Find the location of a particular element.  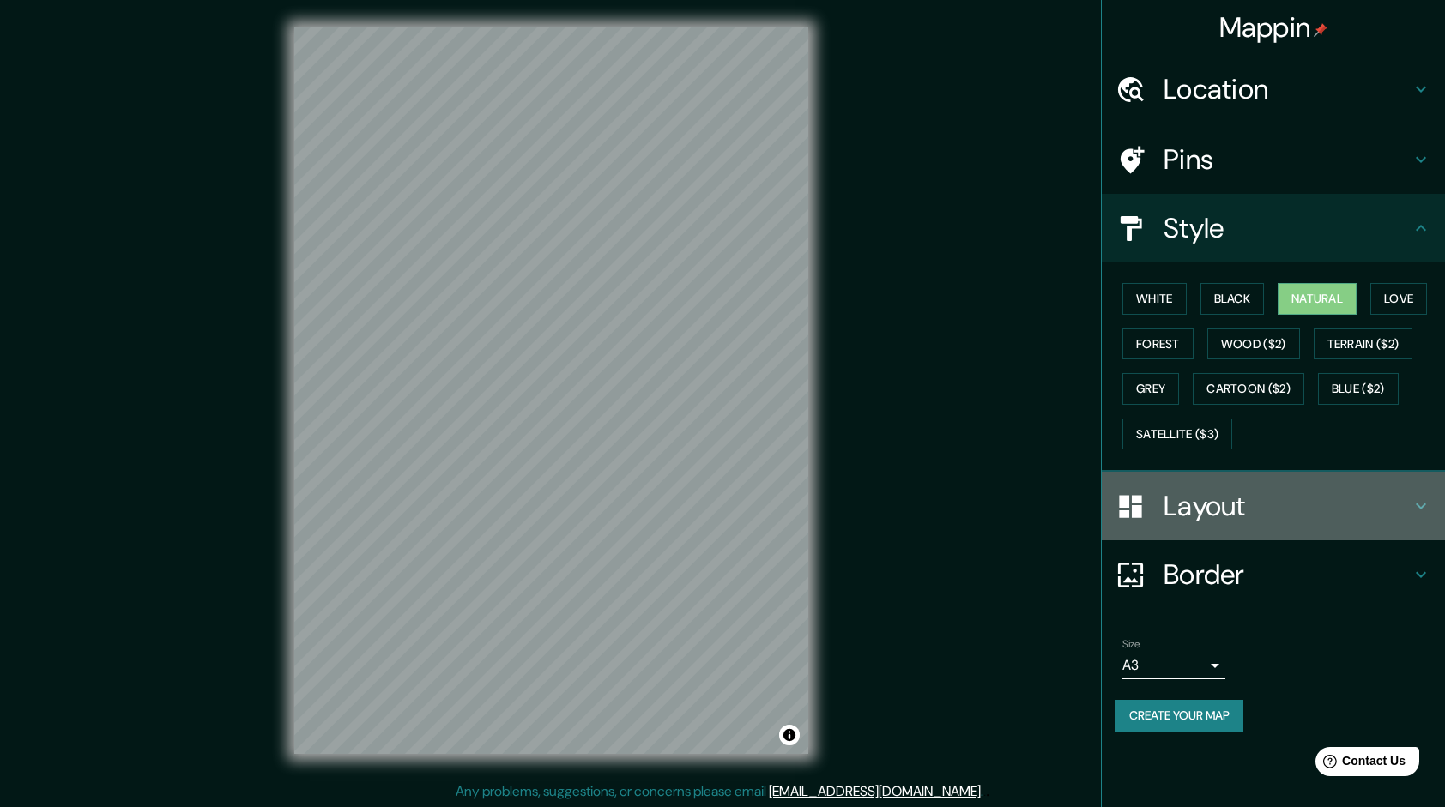

div: A3 is located at coordinates (1174, 666).